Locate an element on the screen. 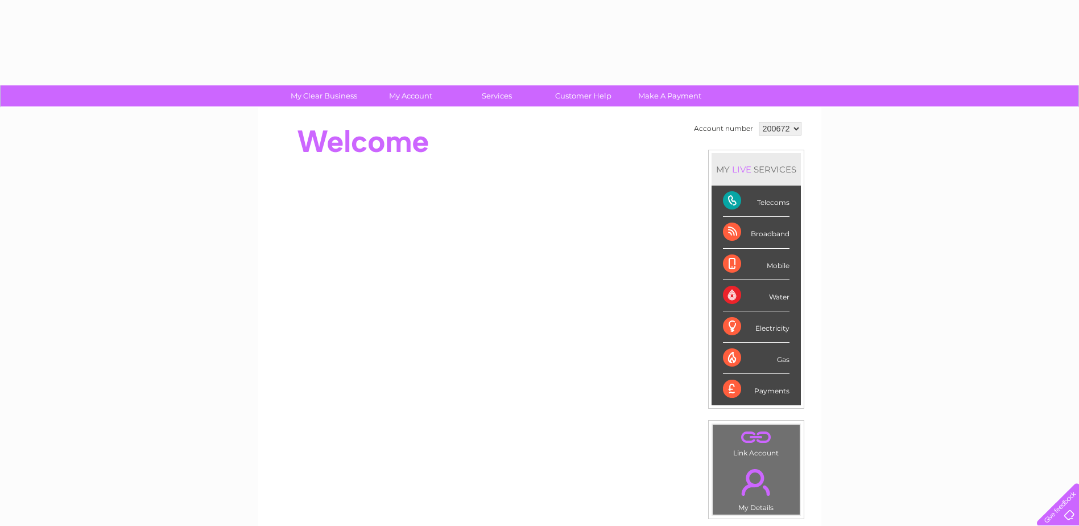 The image size is (1079, 526). div: Telecoms is located at coordinates (756, 201).